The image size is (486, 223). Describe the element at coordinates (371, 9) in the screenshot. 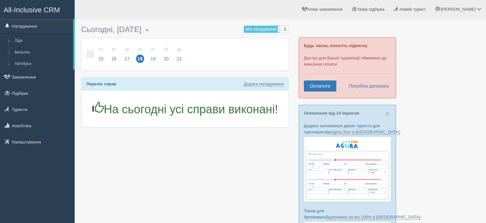

I see `span: Нова підбірка` at that location.